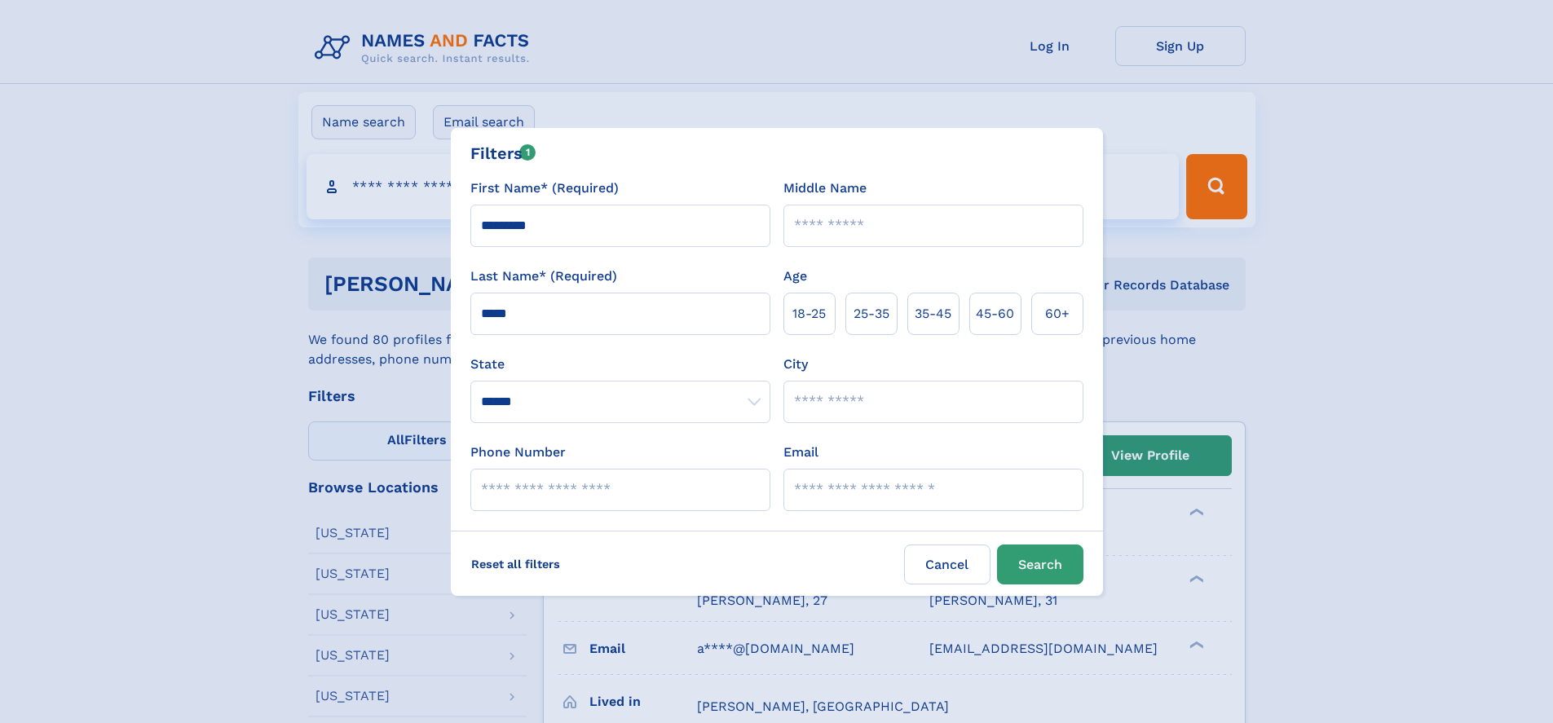 This screenshot has height=723, width=1553. Describe the element at coordinates (545, 188) in the screenshot. I see `label: First Name* (Required)` at that location.